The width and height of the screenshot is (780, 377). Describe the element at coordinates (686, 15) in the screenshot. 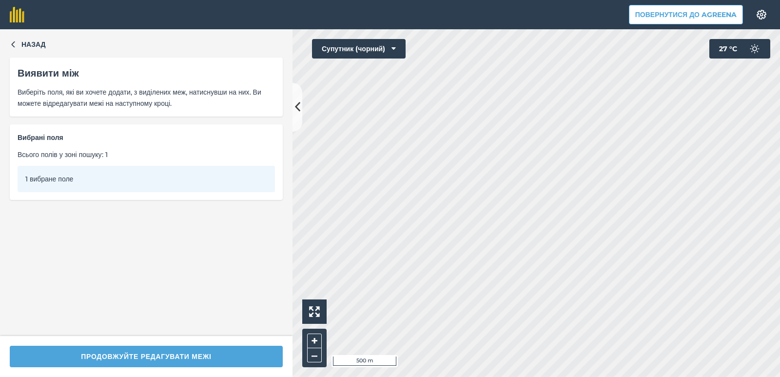

I see `button: Повернутися до Agreena` at that location.